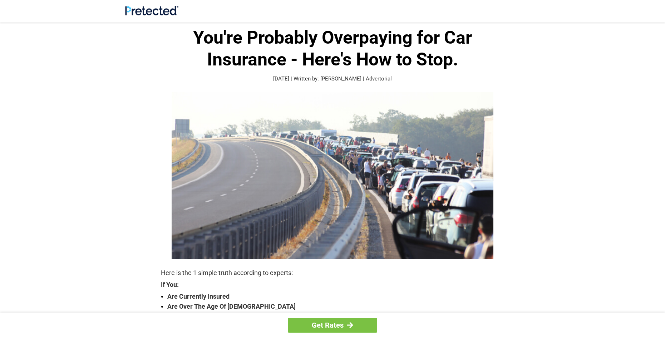 This screenshot has height=338, width=665. I want to click on strong: If You:, so click(333, 285).